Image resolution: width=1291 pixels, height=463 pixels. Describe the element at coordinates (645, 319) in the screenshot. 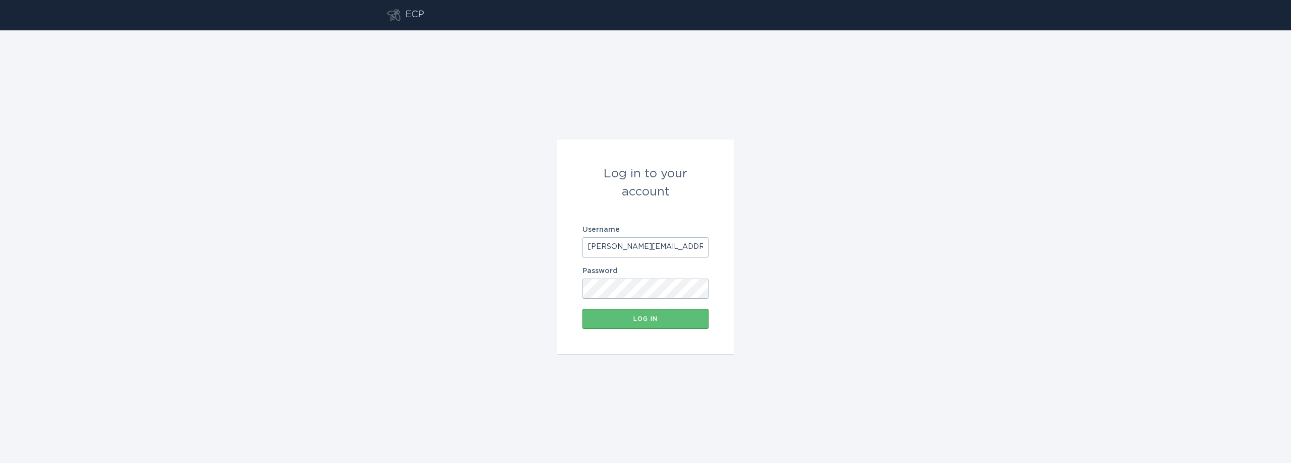

I see `div: Log in` at that location.